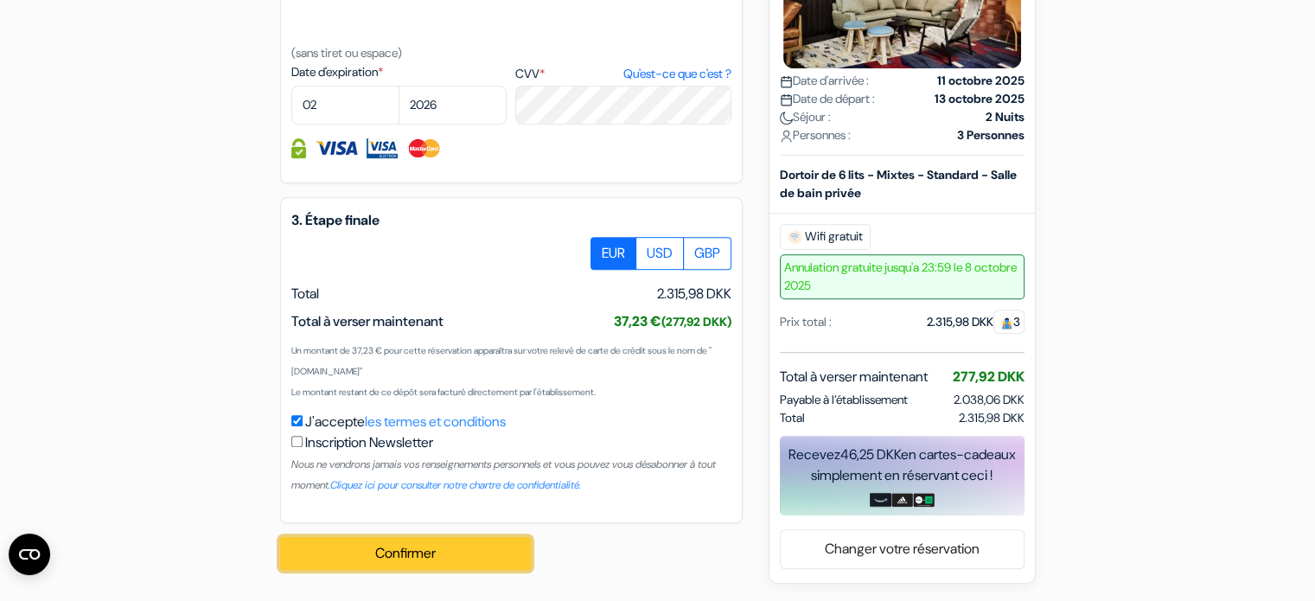 The height and width of the screenshot is (601, 1315). I want to click on label: USD, so click(660, 253).